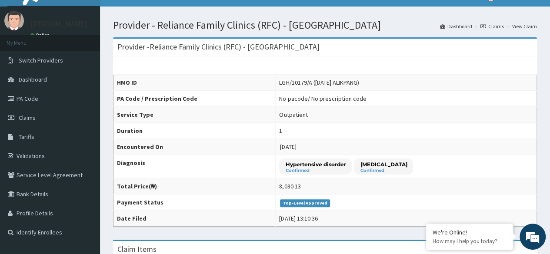 The image size is (550, 254). Describe the element at coordinates (194, 83) in the screenshot. I see `th: HMO ID` at that location.